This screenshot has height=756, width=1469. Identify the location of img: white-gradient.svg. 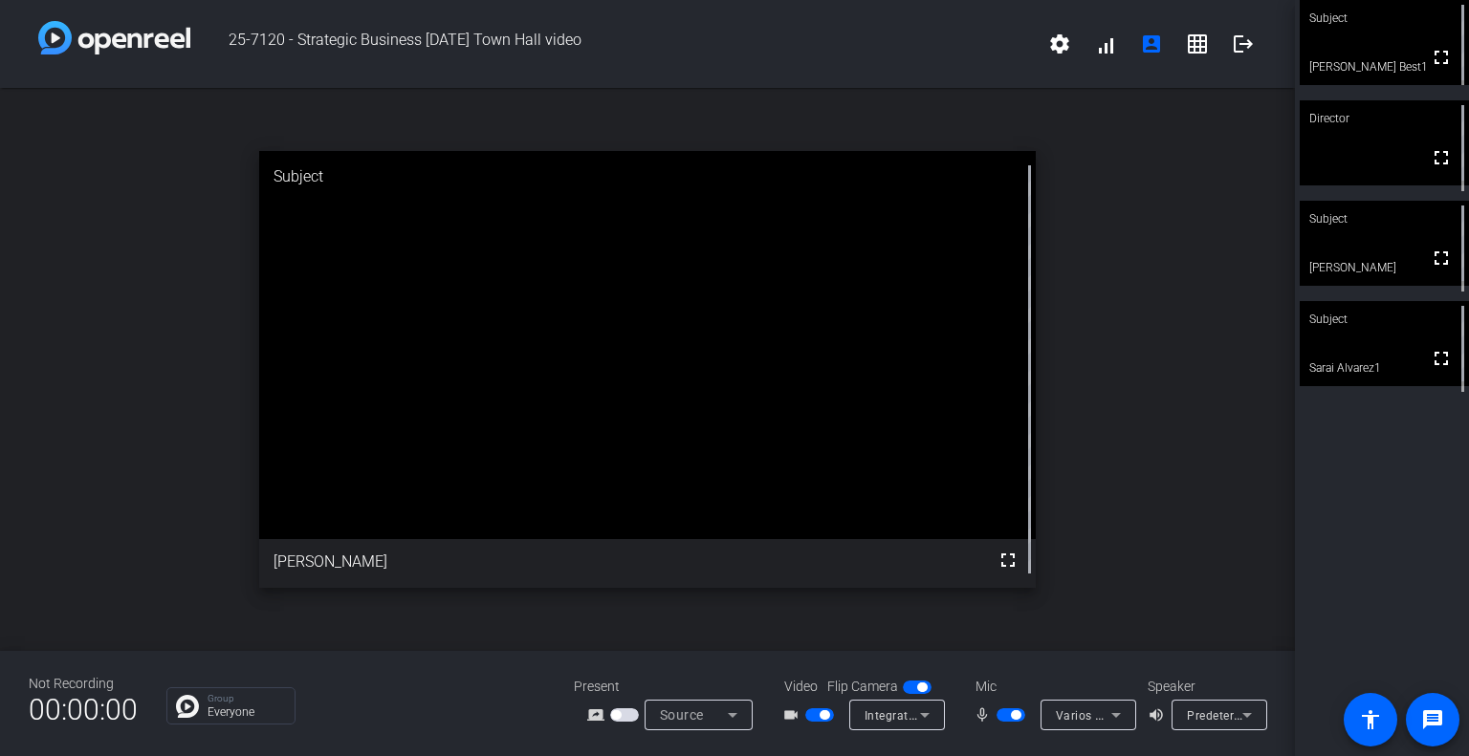
(114, 37).